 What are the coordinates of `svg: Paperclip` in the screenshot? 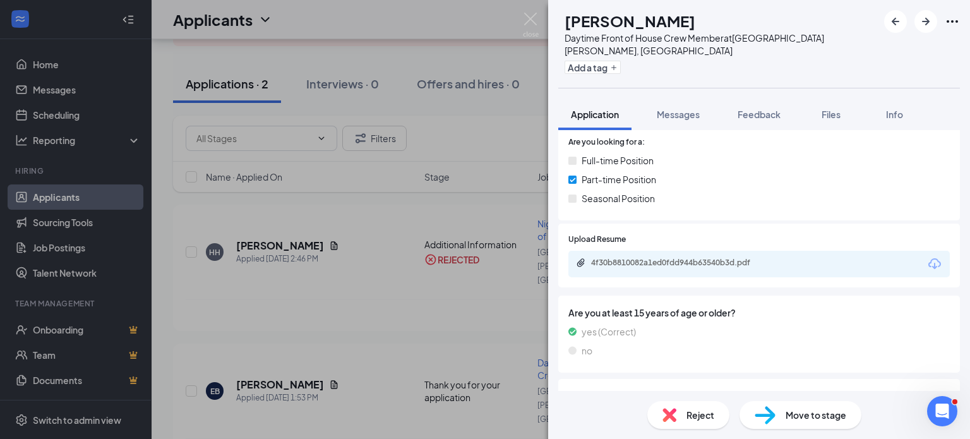 It's located at (581, 263).